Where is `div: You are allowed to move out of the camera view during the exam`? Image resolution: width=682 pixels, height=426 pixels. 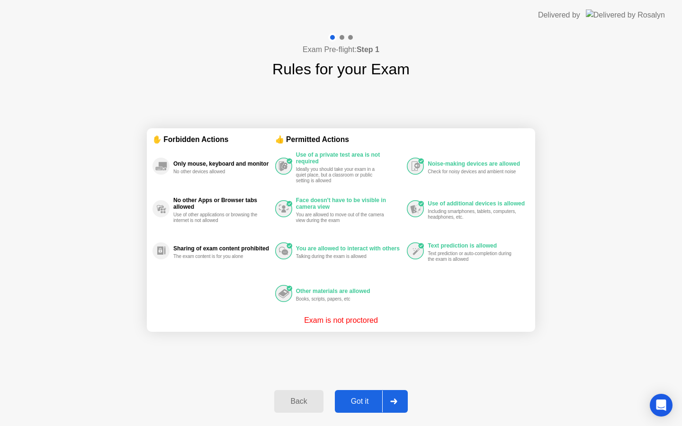 div: You are allowed to move out of the camera view during the exam is located at coordinates (341, 218).